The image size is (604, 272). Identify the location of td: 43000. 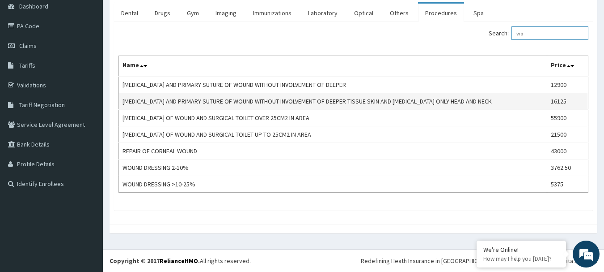
(568, 151).